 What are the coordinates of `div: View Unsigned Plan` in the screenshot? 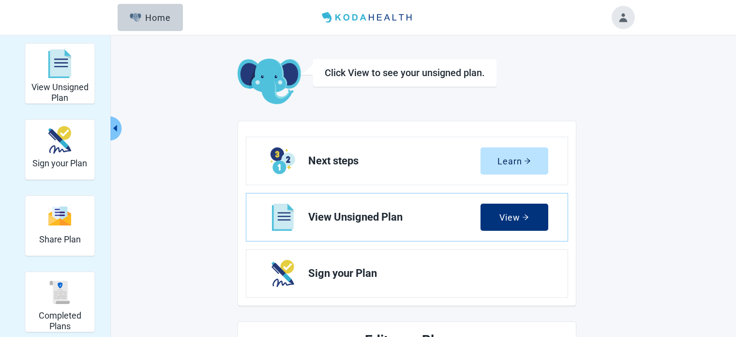 It's located at (60, 73).